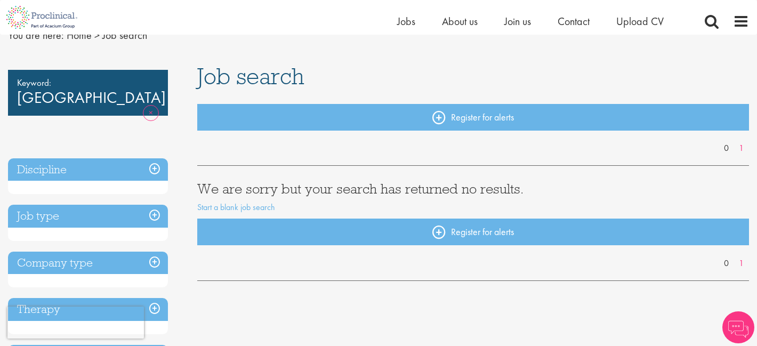  I want to click on span: Upload CV, so click(639, 21).